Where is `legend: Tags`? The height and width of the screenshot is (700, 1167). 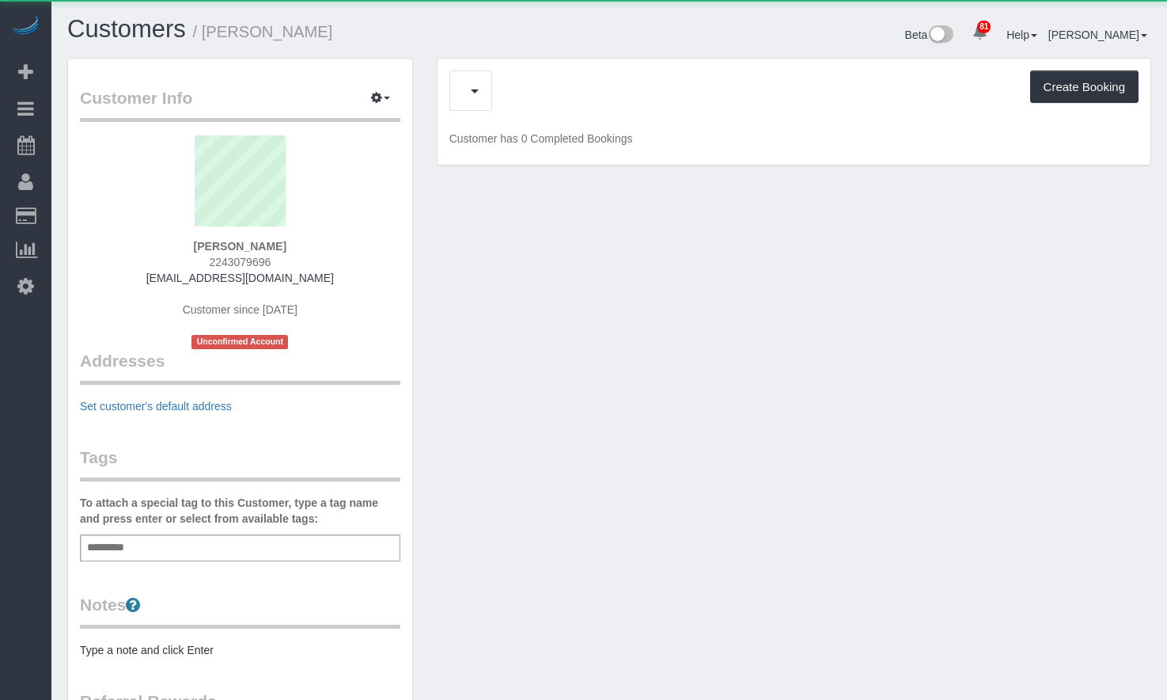 legend: Tags is located at coordinates (240, 463).